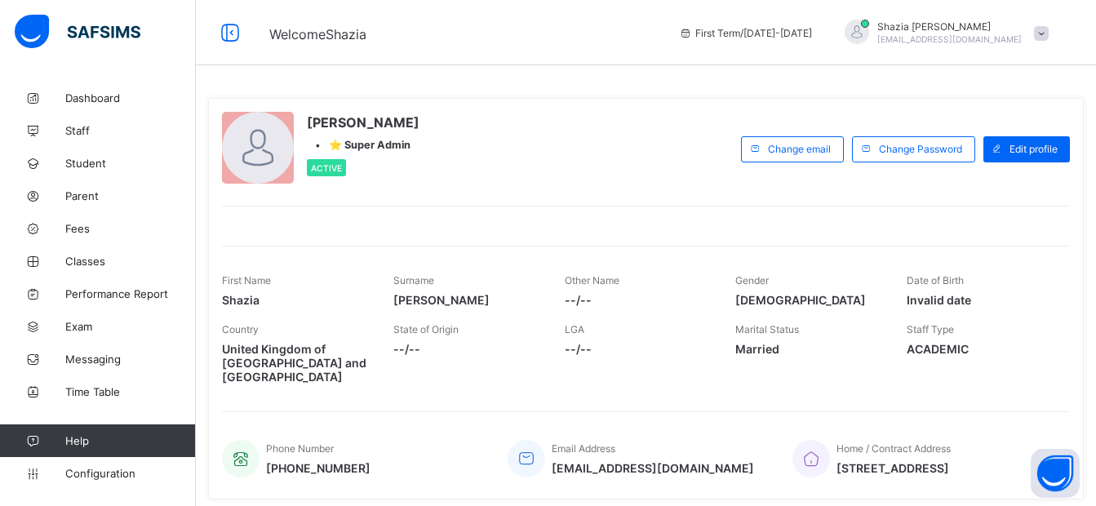 The width and height of the screenshot is (1096, 506). Describe the element at coordinates (583, 448) in the screenshot. I see `span: Email Address` at that location.